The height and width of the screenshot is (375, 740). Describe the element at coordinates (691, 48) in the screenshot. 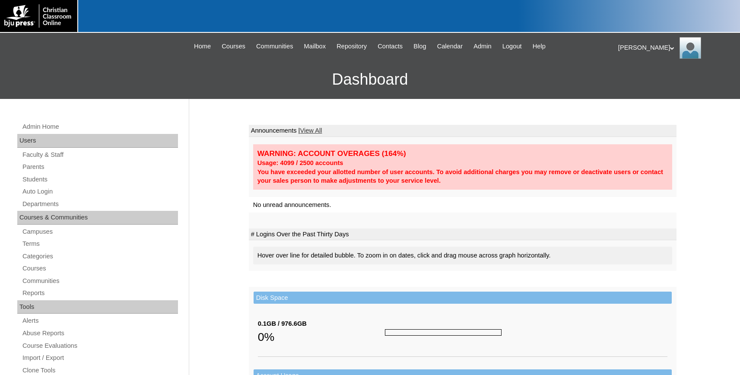

I see `img: Karen Lawton` at that location.